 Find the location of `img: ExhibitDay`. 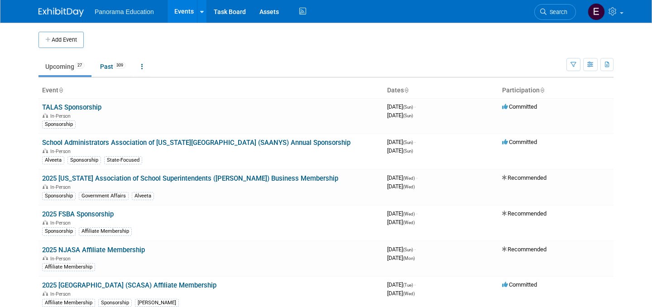

img: ExhibitDay is located at coordinates (61, 12).